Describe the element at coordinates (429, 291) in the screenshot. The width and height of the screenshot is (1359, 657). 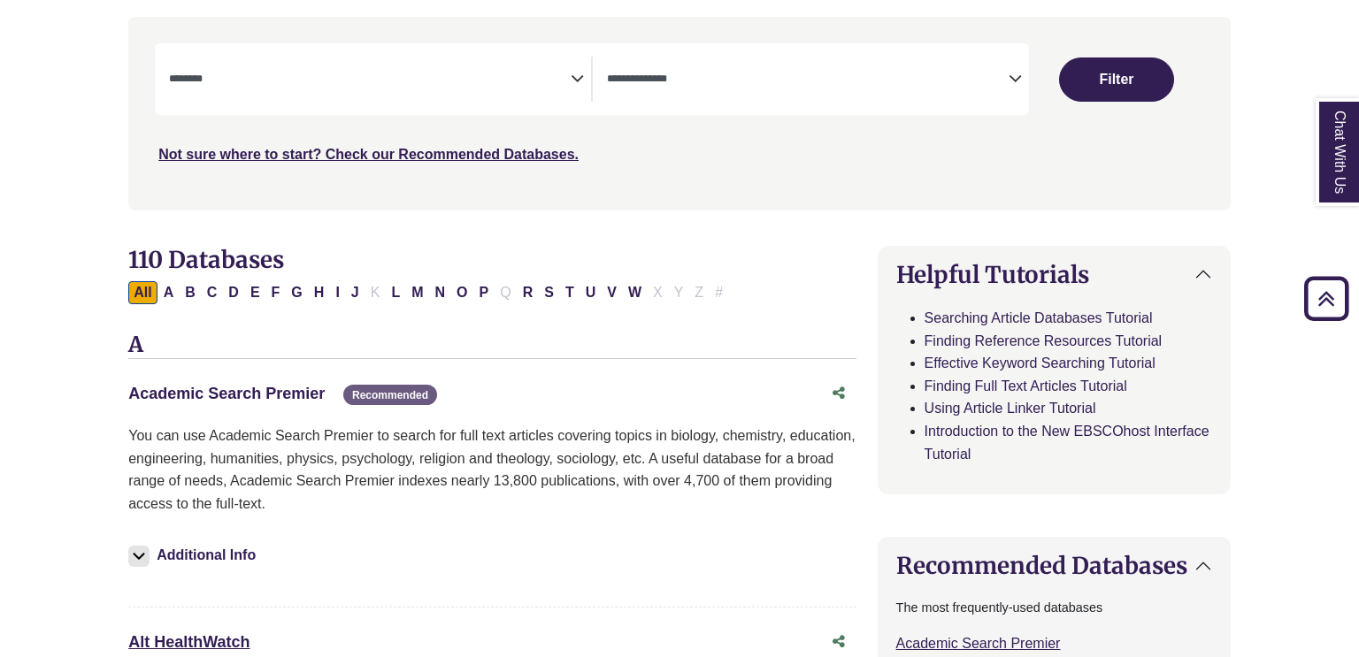
I see `div: Alpha-list to filter by first letter of database name` at that location.